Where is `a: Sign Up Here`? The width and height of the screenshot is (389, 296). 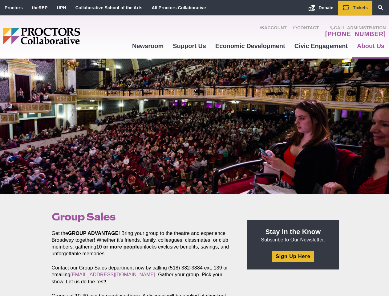 a: Sign Up Here is located at coordinates (293, 256).